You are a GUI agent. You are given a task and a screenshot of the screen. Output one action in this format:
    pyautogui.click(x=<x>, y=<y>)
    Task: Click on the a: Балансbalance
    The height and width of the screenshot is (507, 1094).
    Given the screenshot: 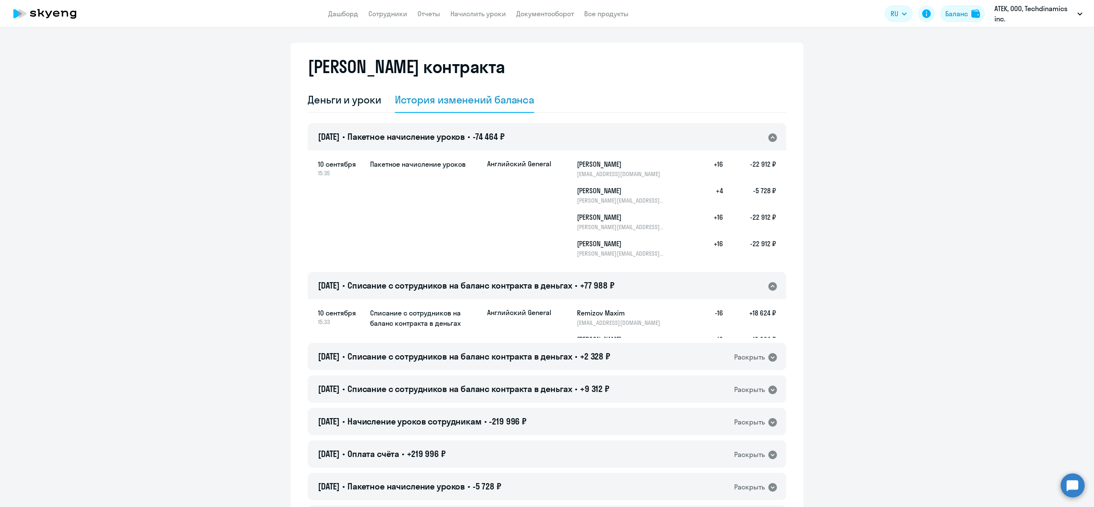 What is the action you would take?
    pyautogui.click(x=962, y=14)
    